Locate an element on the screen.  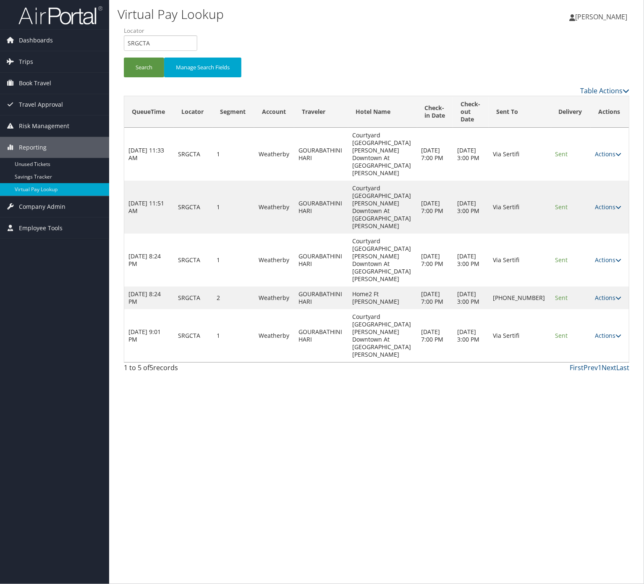
th: QueueTime: activate to sort column descending is located at coordinates (149, 112).